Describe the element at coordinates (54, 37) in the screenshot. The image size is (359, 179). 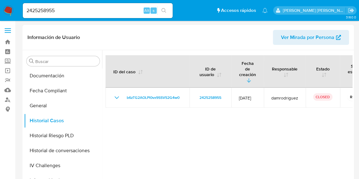
I see `h1: Información de Usuario` at that location.